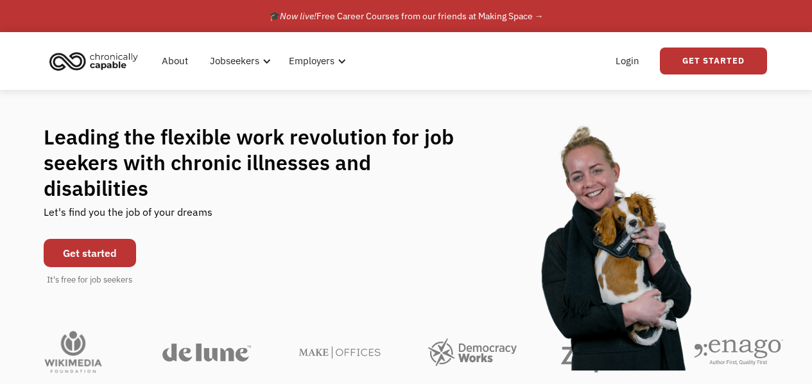 Image resolution: width=812 pixels, height=384 pixels. Describe the element at coordinates (298, 16) in the screenshot. I see `em: Now live!` at that location.